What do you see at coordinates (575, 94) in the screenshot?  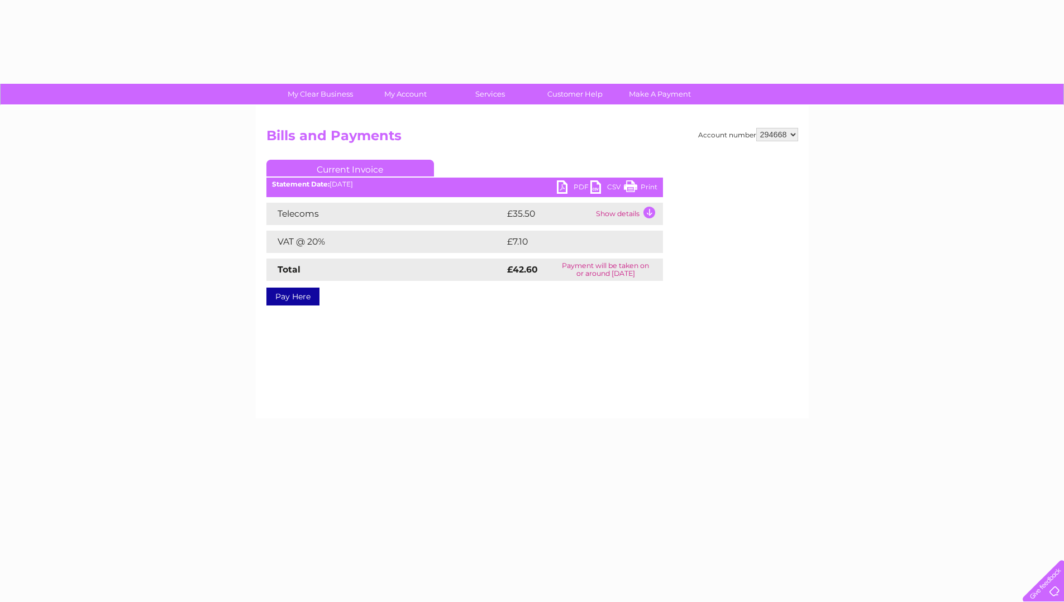 I see `a: Customer Help` at bounding box center [575, 94].